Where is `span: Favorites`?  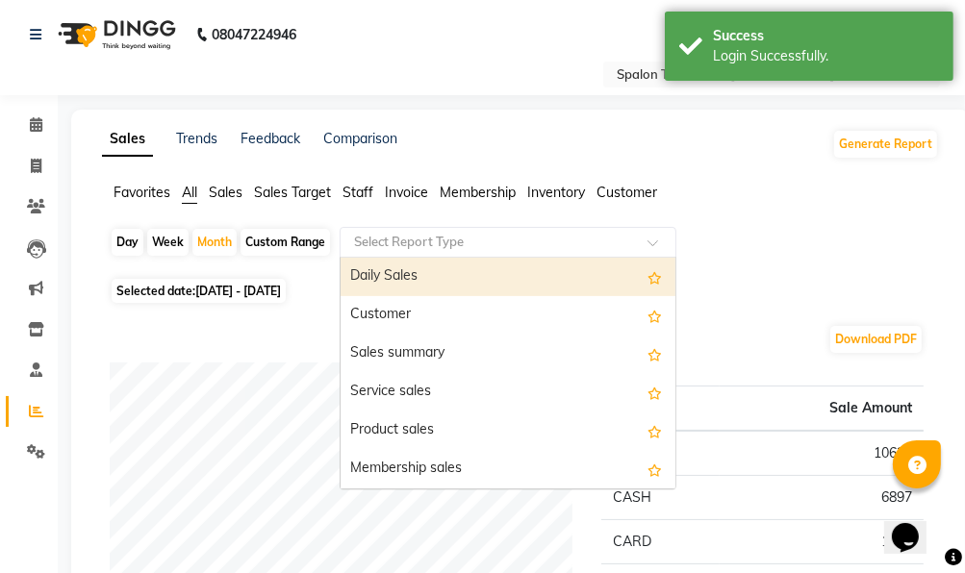
span: Favorites is located at coordinates (141, 192).